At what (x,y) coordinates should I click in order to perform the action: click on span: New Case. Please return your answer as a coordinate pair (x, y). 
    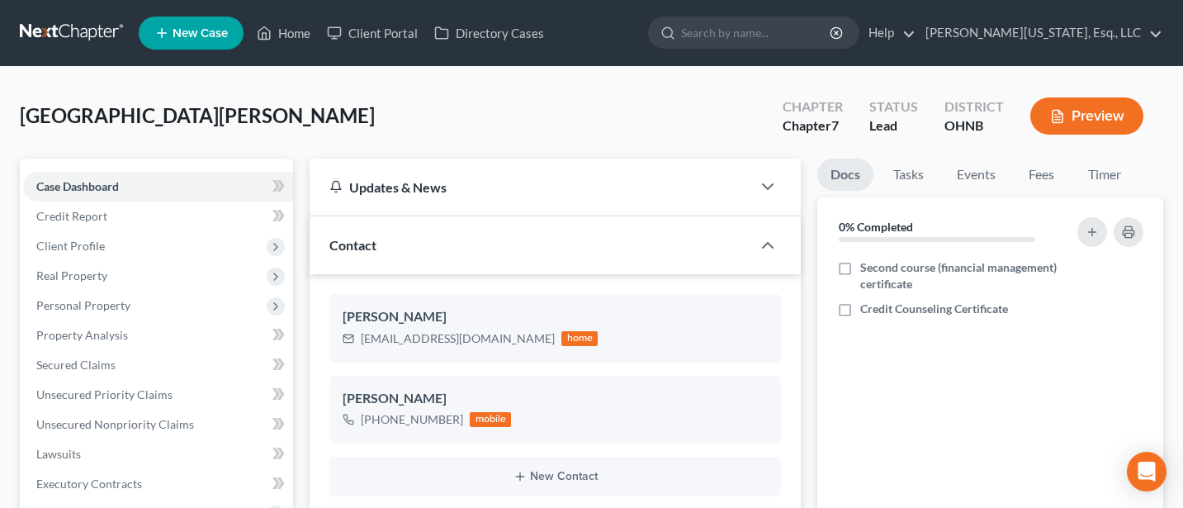
    Looking at the image, I should click on (200, 33).